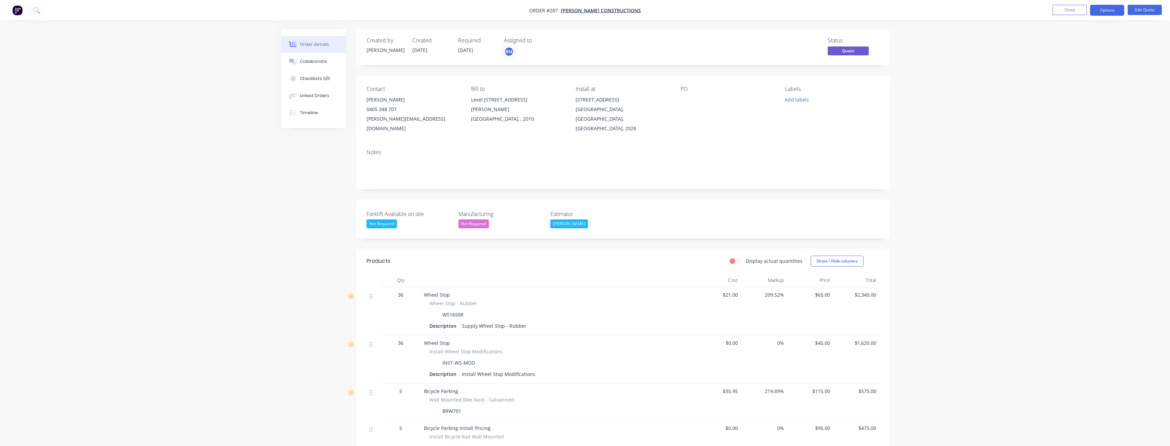 This screenshot has height=446, width=1170. Describe the element at coordinates (1145, 10) in the screenshot. I see `button: Edit Quote` at that location.